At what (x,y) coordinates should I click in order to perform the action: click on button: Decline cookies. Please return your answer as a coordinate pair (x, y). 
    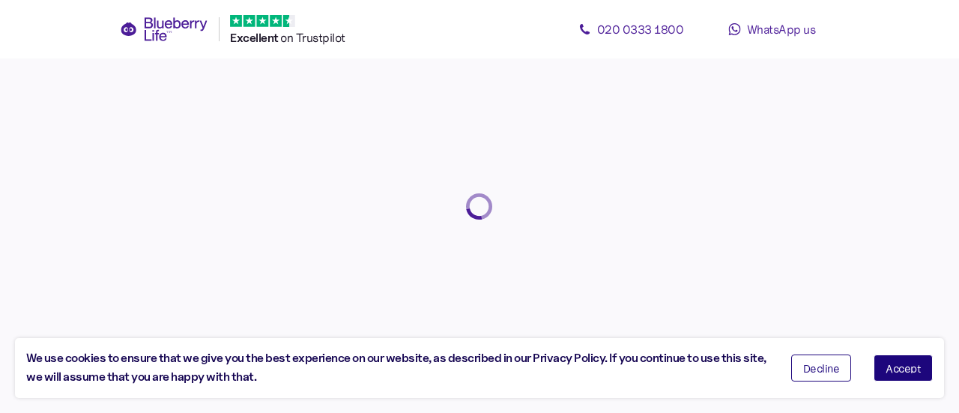
    Looking at the image, I should click on (821, 368).